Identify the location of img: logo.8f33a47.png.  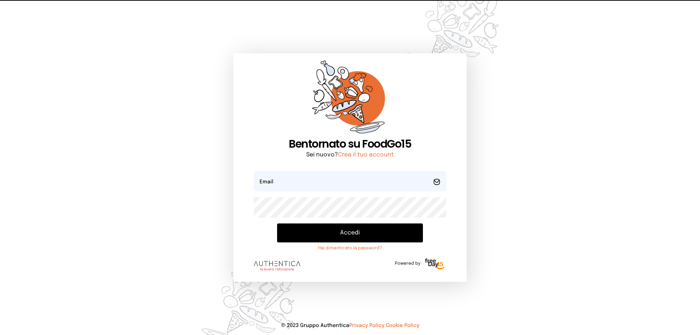
(277, 266).